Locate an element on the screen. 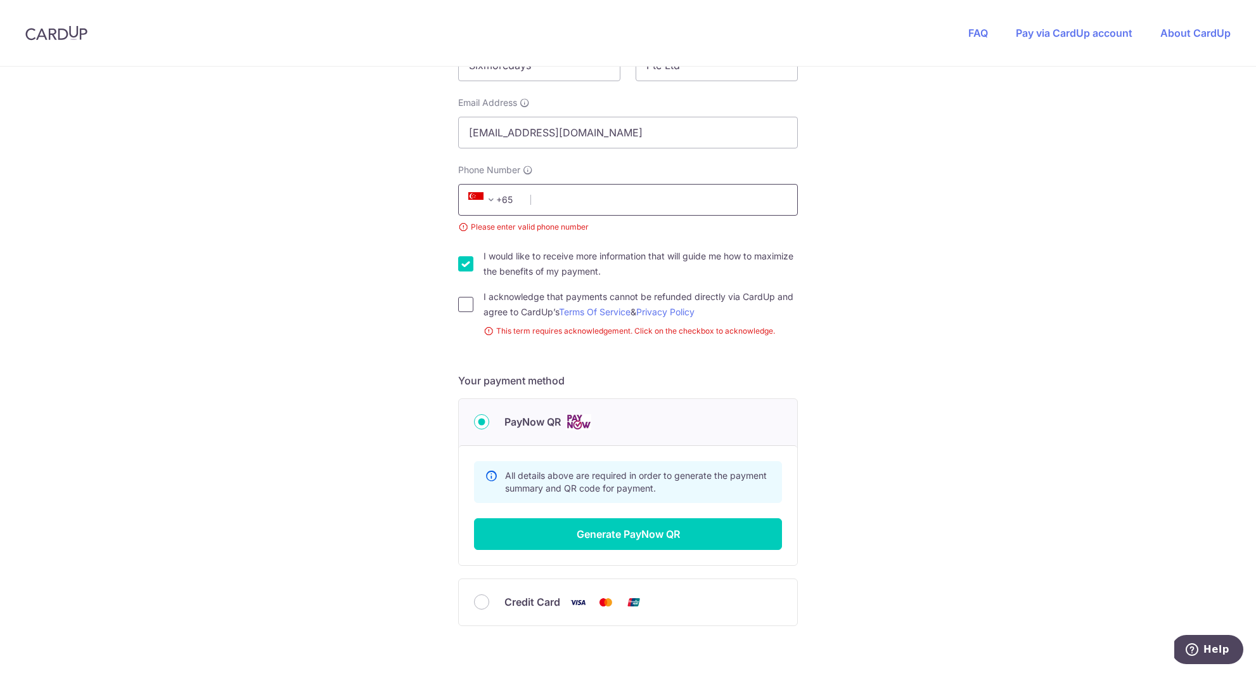  h5: Your payment method is located at coordinates (628, 380).